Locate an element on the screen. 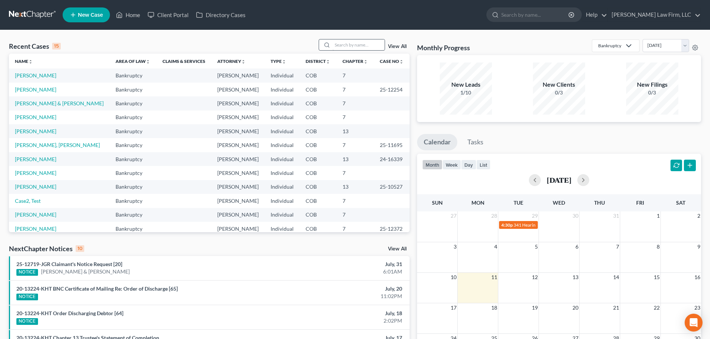 The width and height of the screenshot is (710, 339). span: 13 is located at coordinates (575, 278).